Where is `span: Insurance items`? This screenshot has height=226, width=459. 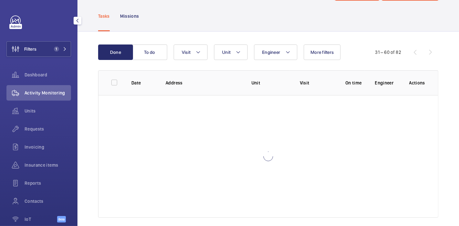 span: Insurance items is located at coordinates (48, 165).